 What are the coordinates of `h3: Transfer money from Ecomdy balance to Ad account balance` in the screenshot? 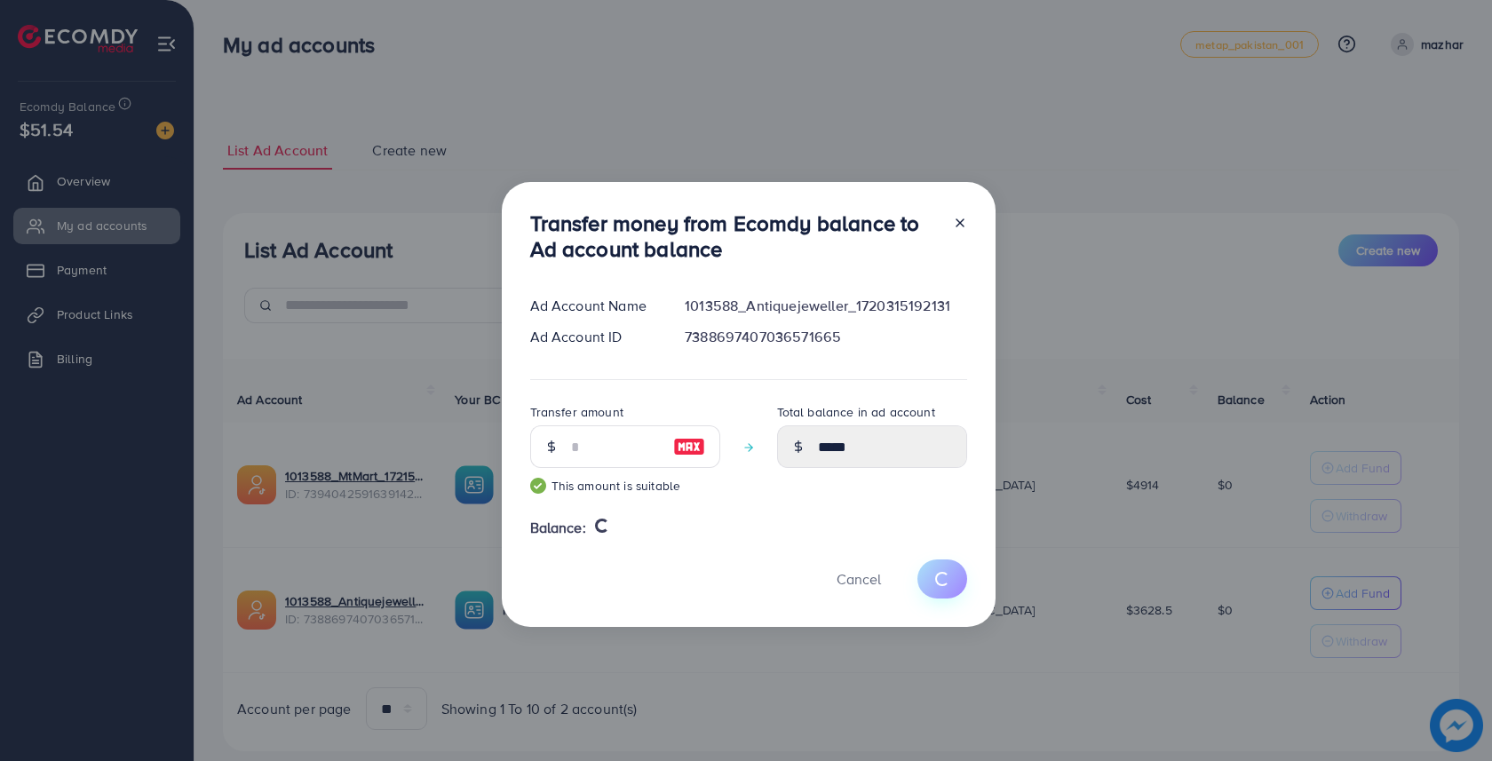 It's located at (734, 236).